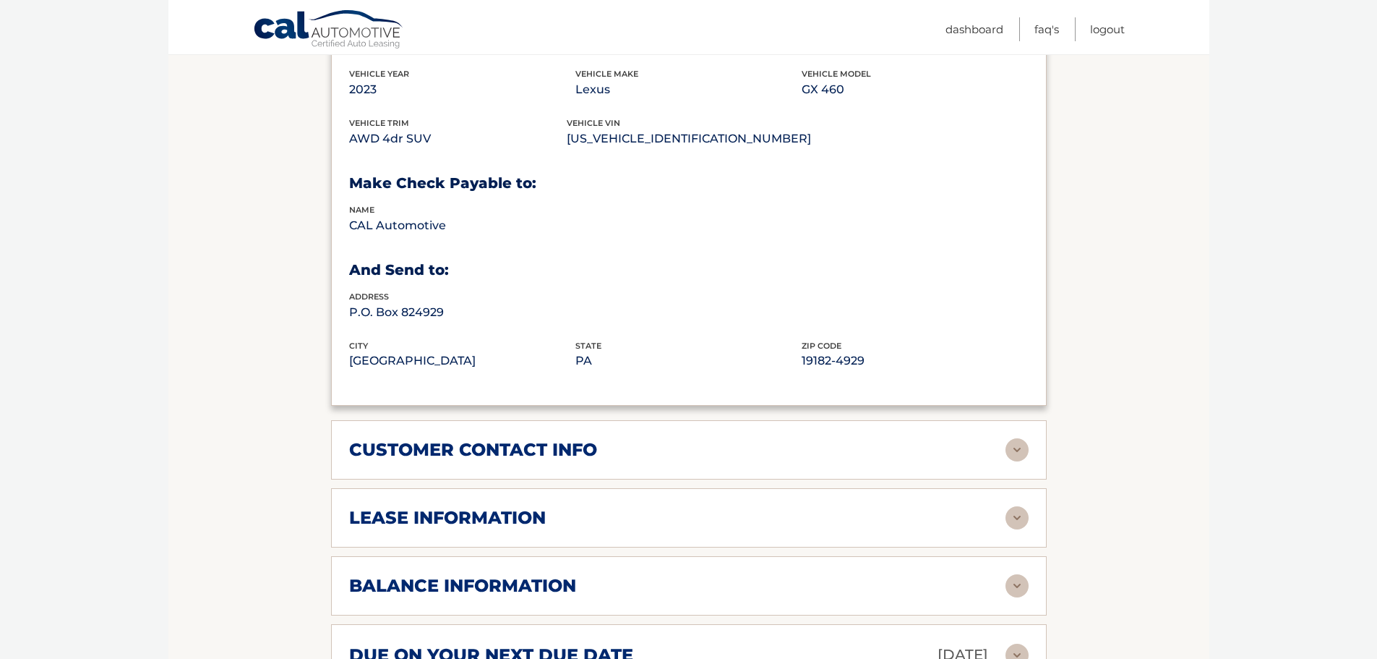 This screenshot has width=1377, height=659. What do you see at coordinates (821, 346) in the screenshot?
I see `span: zip code` at bounding box center [821, 346].